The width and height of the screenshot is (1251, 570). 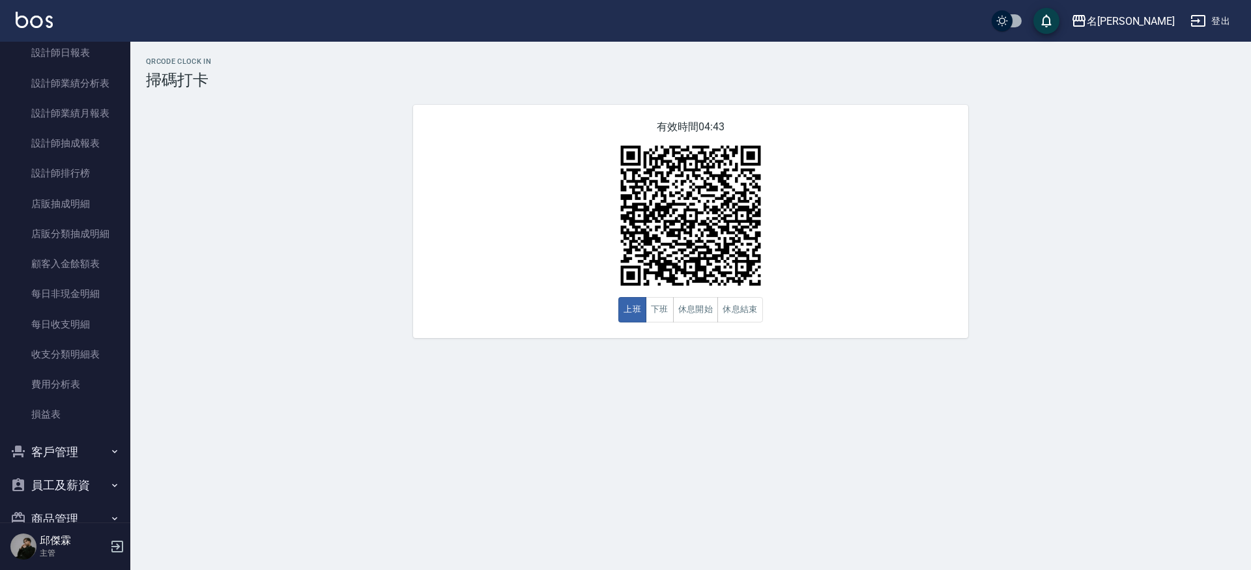 I want to click on a: 每日非現金明細, so click(x=65, y=294).